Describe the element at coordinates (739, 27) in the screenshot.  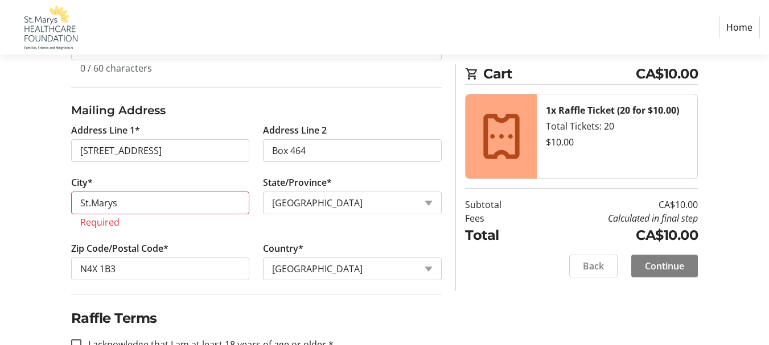
I see `a: Home` at that location.